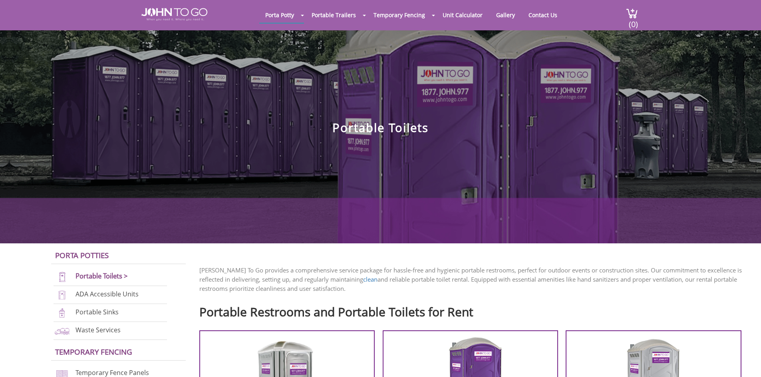 Image resolution: width=761 pixels, height=377 pixels. I want to click on a: Temporary Fence Panels, so click(112, 373).